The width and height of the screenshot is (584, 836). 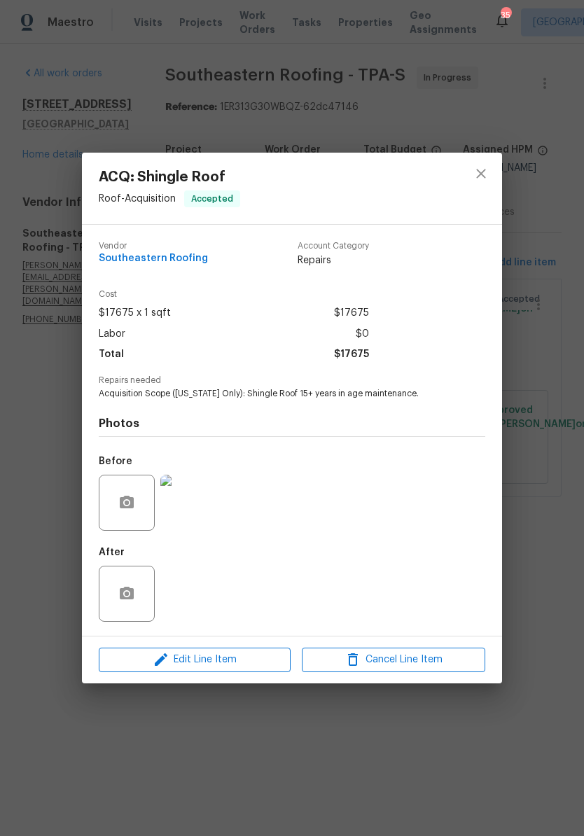 I want to click on span: Southeastern Roofing, so click(x=153, y=258).